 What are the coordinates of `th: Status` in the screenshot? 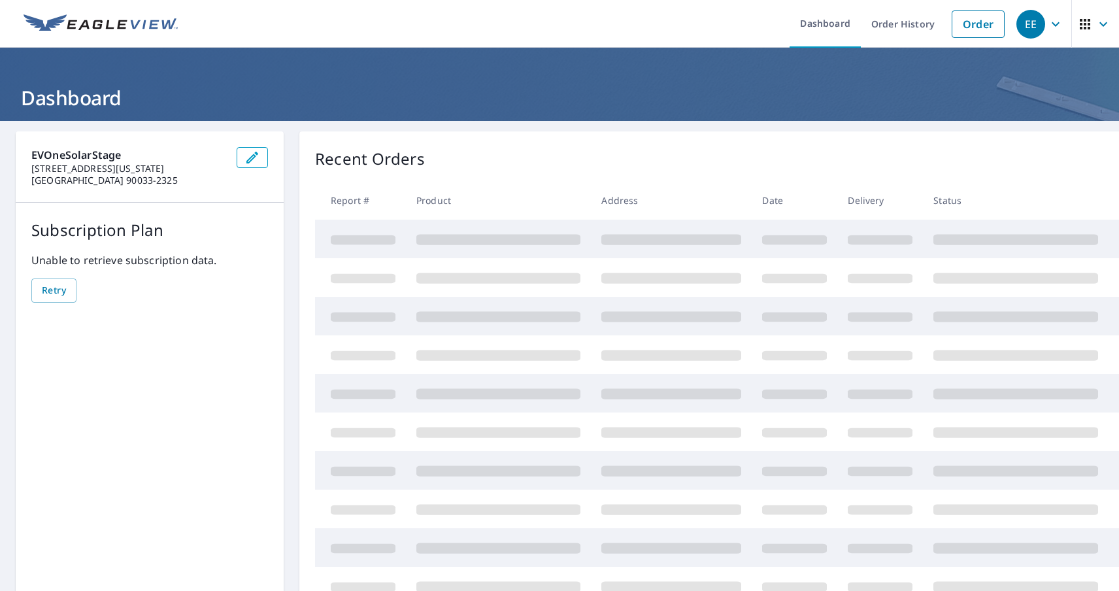 It's located at (1016, 200).